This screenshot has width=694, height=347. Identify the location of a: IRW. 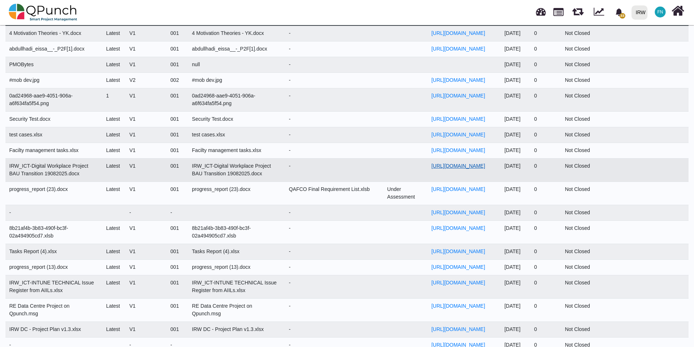
(639, 12).